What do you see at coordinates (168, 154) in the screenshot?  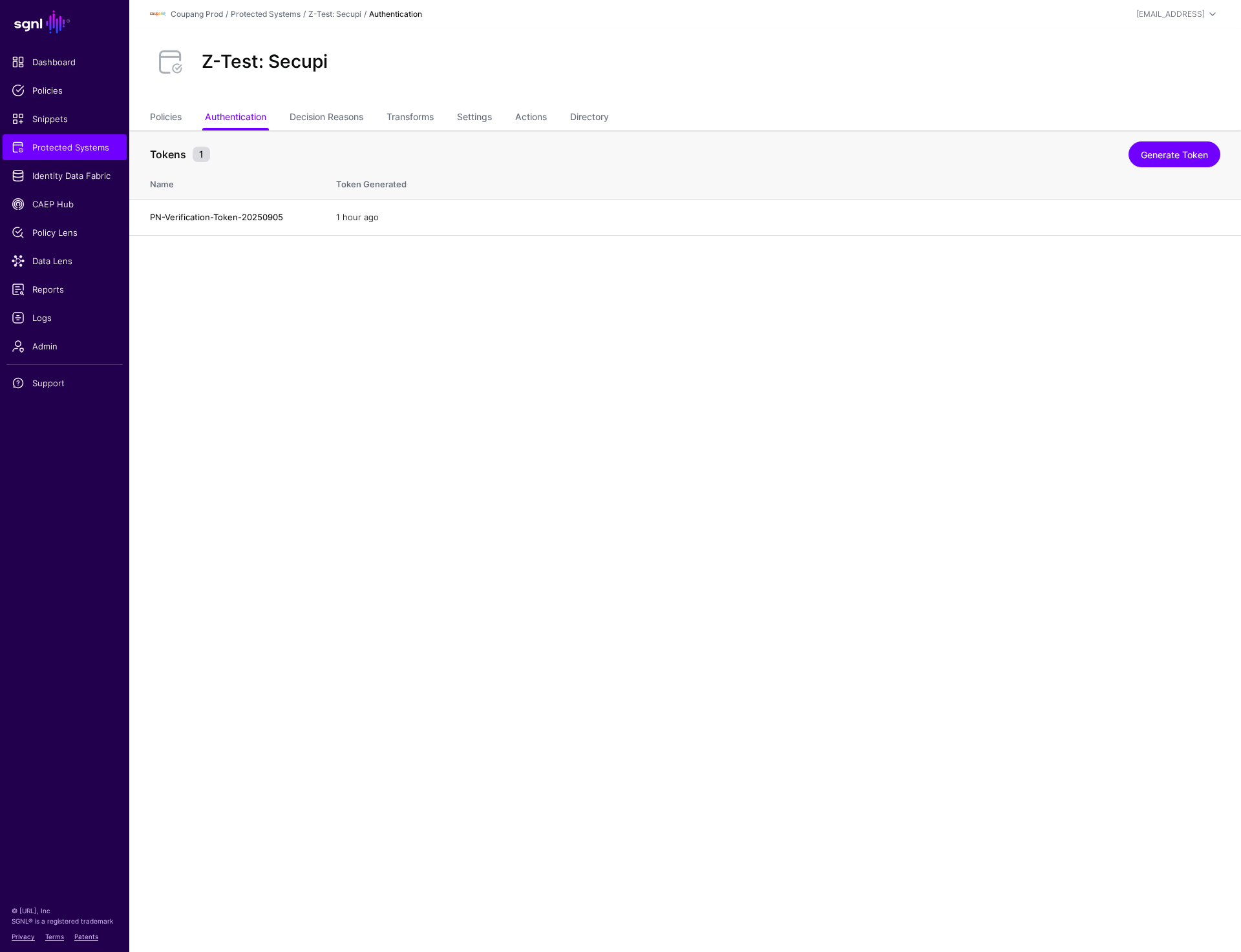 I see `span: Tokens` at bounding box center [168, 154].